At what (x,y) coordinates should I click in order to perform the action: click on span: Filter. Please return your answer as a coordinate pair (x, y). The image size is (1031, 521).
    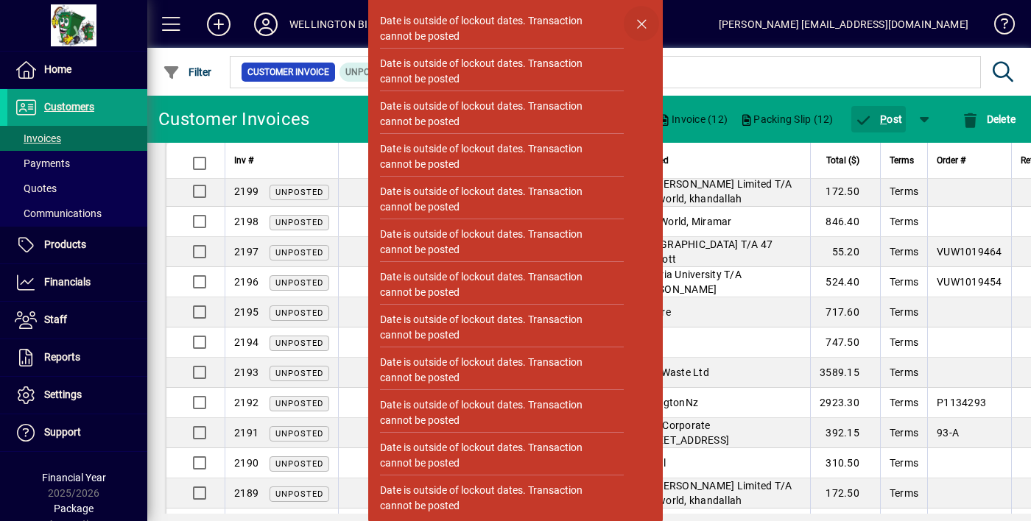
    Looking at the image, I should click on (187, 72).